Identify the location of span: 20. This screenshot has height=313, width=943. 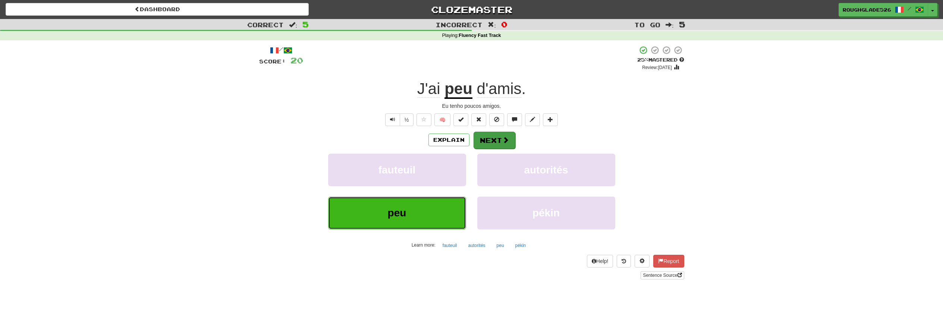
(297, 60).